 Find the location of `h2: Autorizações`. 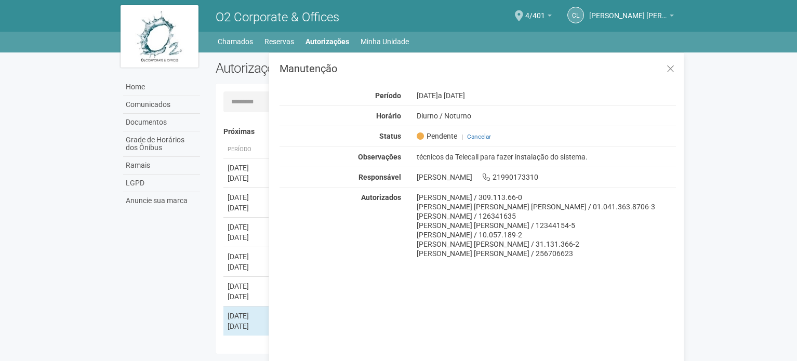

h2: Autorizações is located at coordinates (327, 68).